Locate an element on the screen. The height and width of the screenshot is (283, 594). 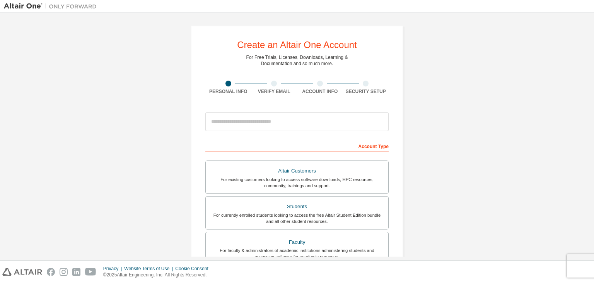
div: For currently enrolled students looking to access the free Altair Student Edition bundle and all ... is located at coordinates (297, 218).